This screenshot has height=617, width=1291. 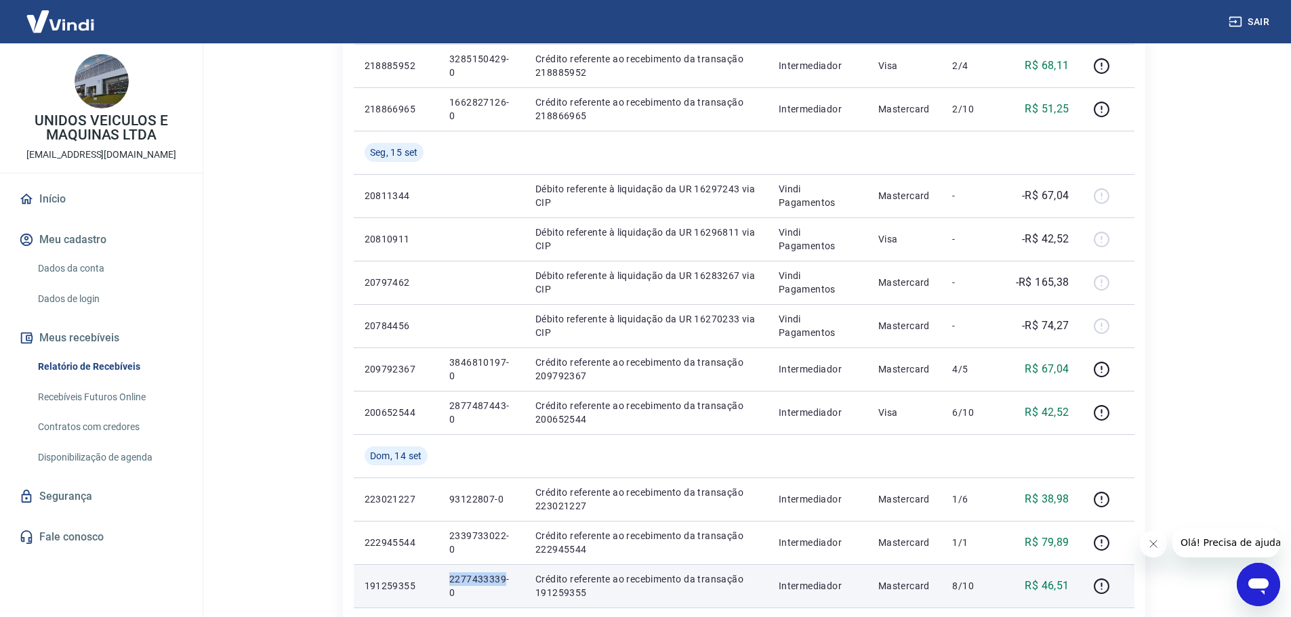 I want to click on p: 218866965, so click(x=396, y=109).